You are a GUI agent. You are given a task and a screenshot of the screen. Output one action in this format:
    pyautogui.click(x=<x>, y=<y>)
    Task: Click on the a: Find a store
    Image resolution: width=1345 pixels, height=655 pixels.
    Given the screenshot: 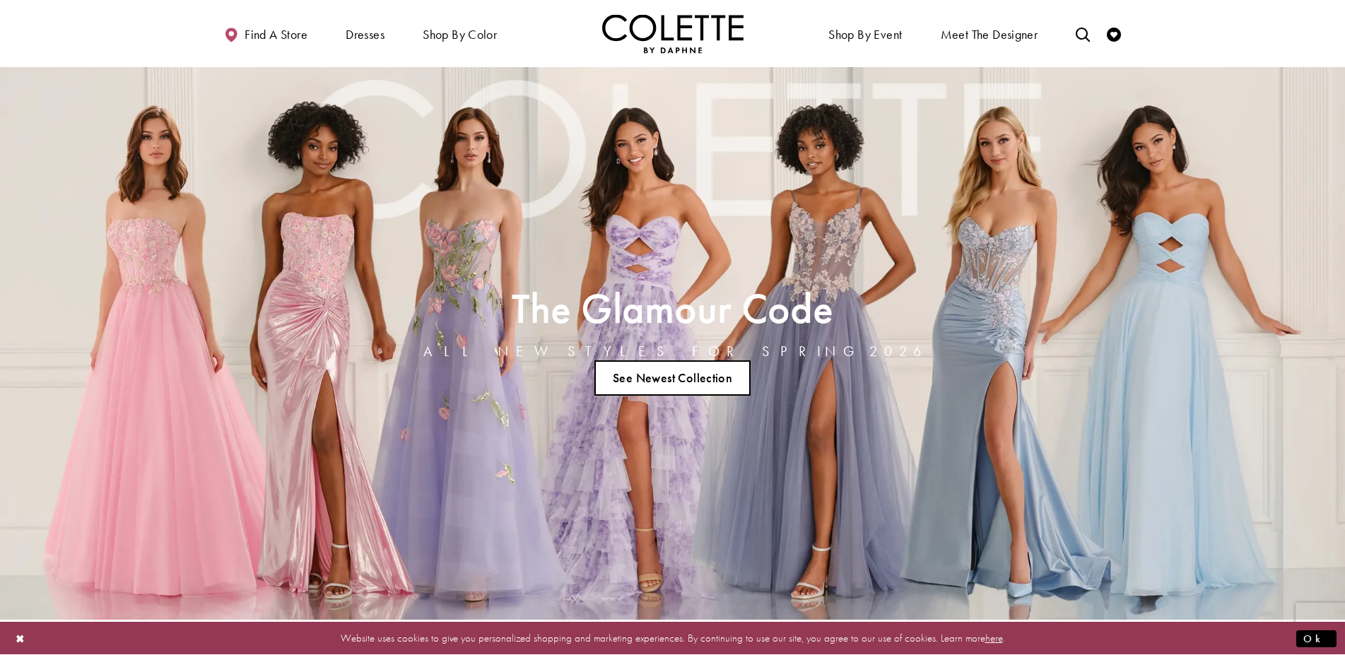 What is the action you would take?
    pyautogui.click(x=266, y=33)
    